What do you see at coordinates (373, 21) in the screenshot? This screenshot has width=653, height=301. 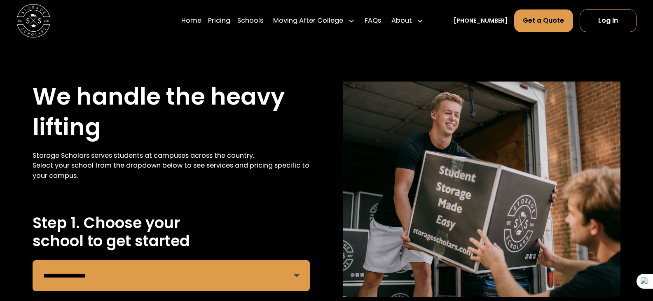 I see `a: FAQs` at bounding box center [373, 21].